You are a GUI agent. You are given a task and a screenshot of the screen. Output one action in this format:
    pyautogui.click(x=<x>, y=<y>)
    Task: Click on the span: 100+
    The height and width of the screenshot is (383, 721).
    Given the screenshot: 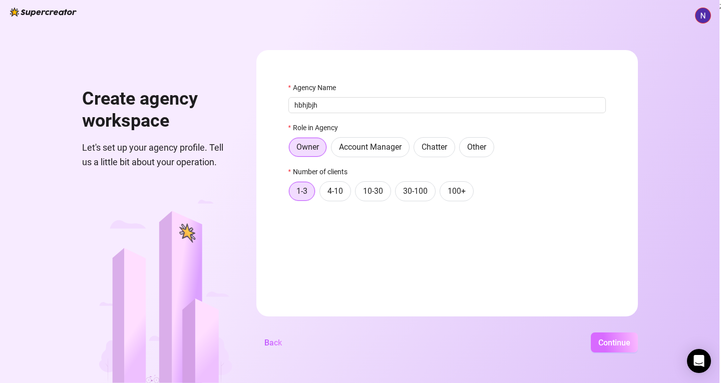 What is the action you would take?
    pyautogui.click(x=457, y=191)
    